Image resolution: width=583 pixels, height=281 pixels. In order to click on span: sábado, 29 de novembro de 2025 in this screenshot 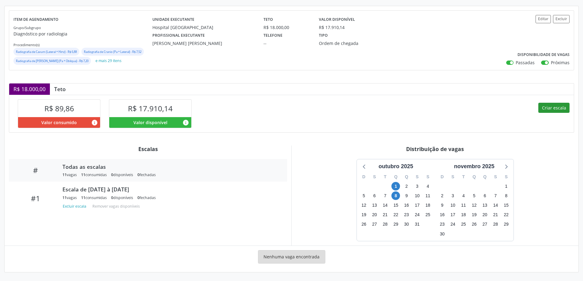, I will do `click(506, 224)`.